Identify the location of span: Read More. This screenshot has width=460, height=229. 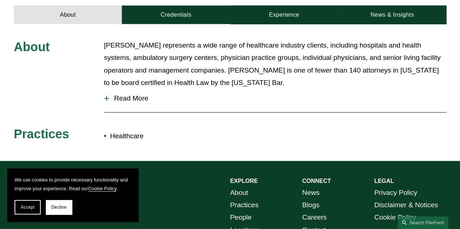
(277, 99).